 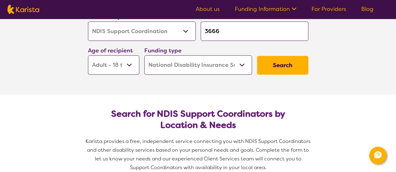 I want to click on label: Age of recipient, so click(x=110, y=51).